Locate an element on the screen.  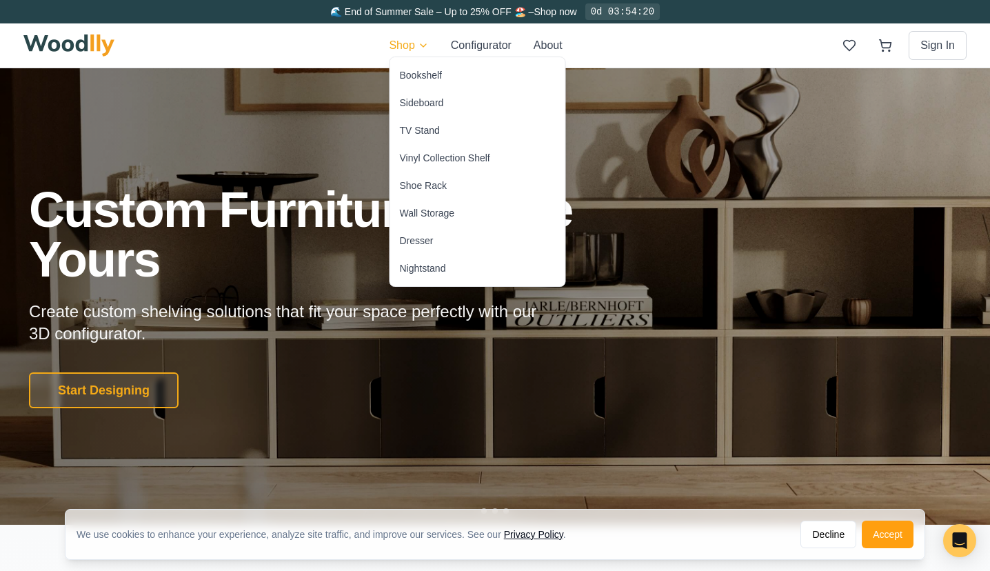
div: Dresser is located at coordinates (416, 241).